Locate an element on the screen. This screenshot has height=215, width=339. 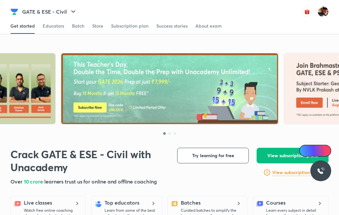
a: Educators is located at coordinates (53, 26).